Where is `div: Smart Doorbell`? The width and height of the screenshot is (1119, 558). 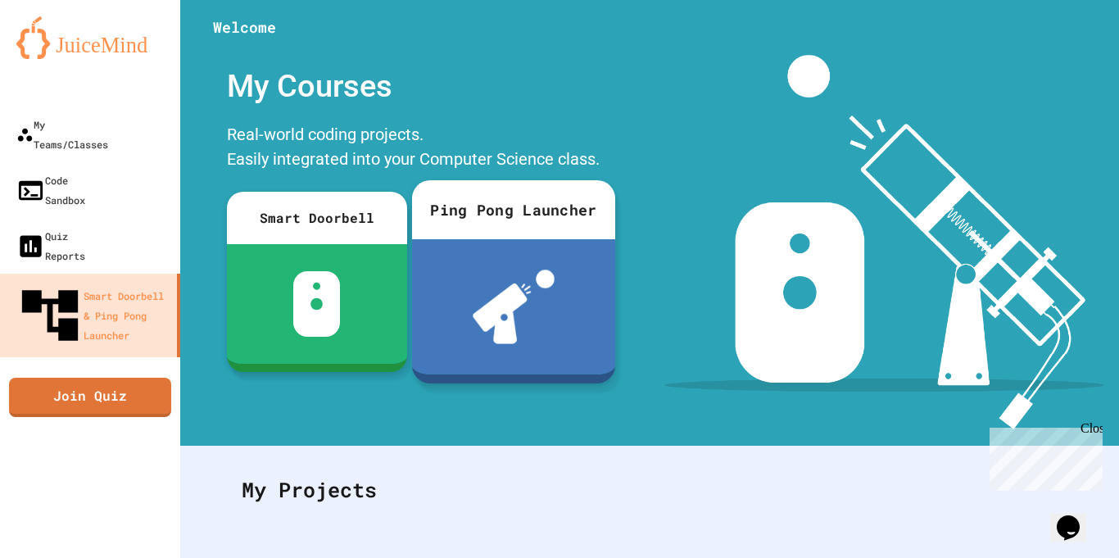 div: Smart Doorbell is located at coordinates (317, 218).